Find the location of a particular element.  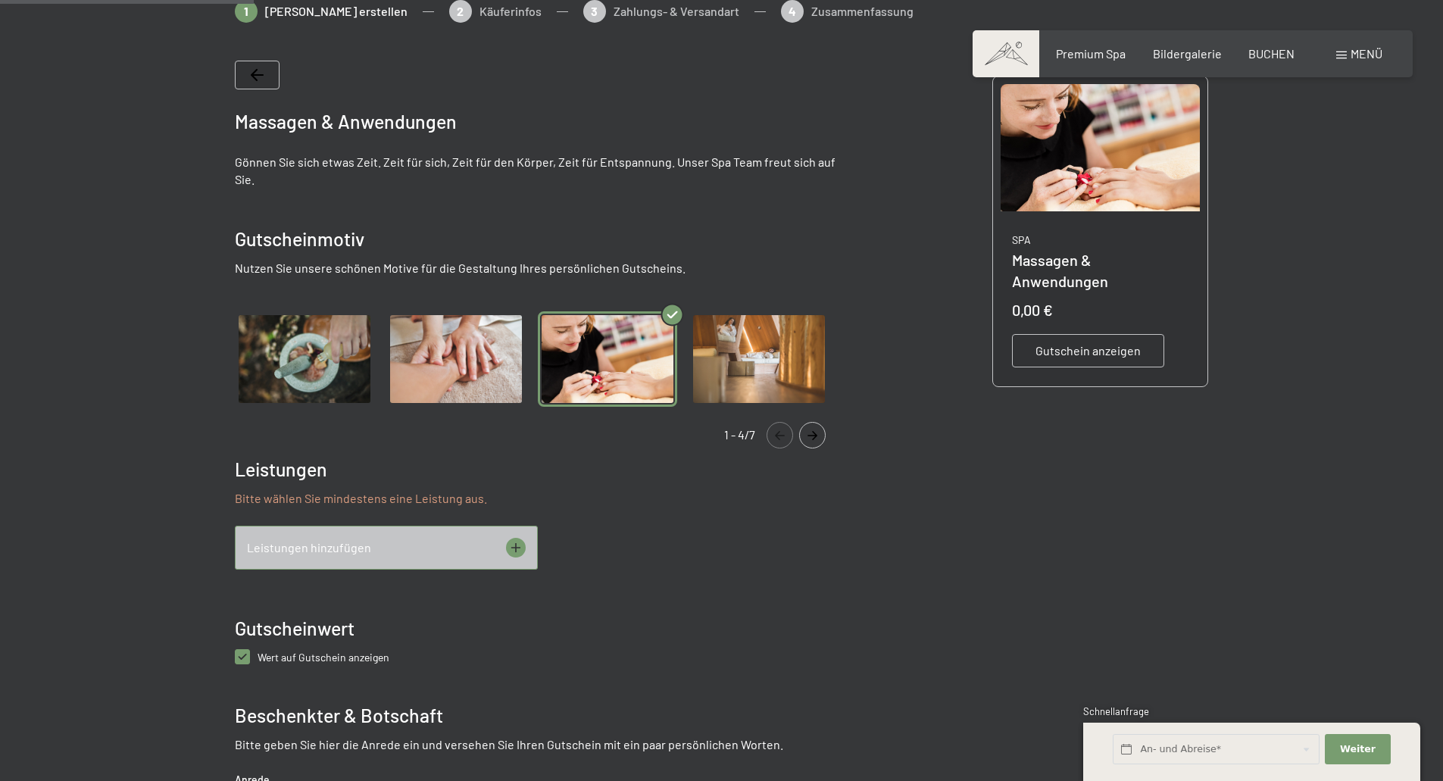

span: Weiter is located at coordinates (1358, 749).